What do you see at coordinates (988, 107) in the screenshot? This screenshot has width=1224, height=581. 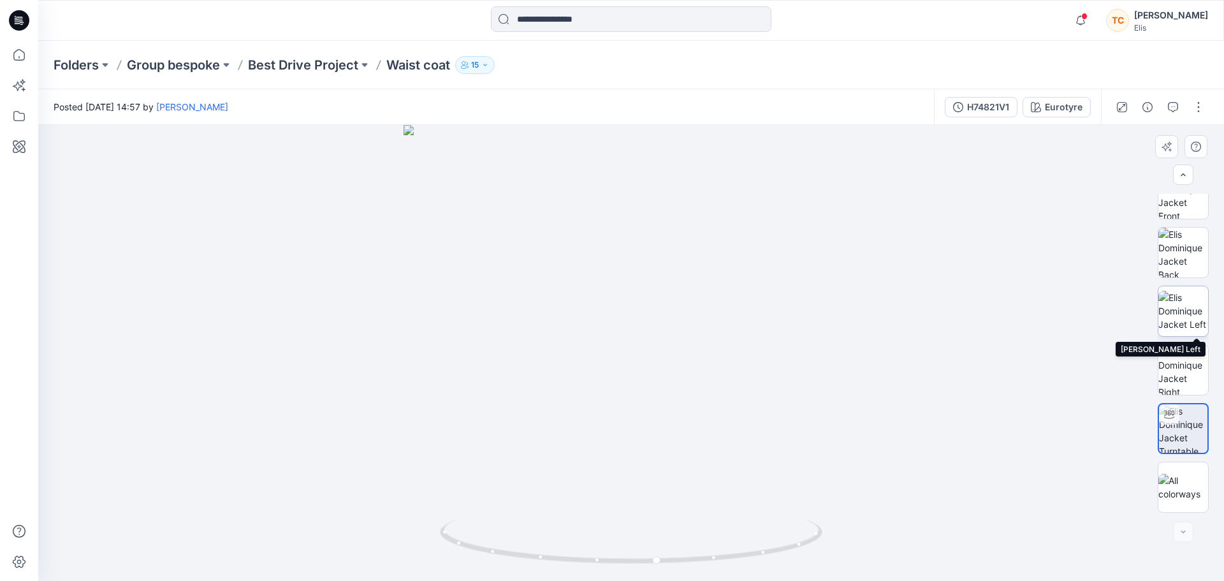 I see `div: H74821V1` at bounding box center [988, 107].